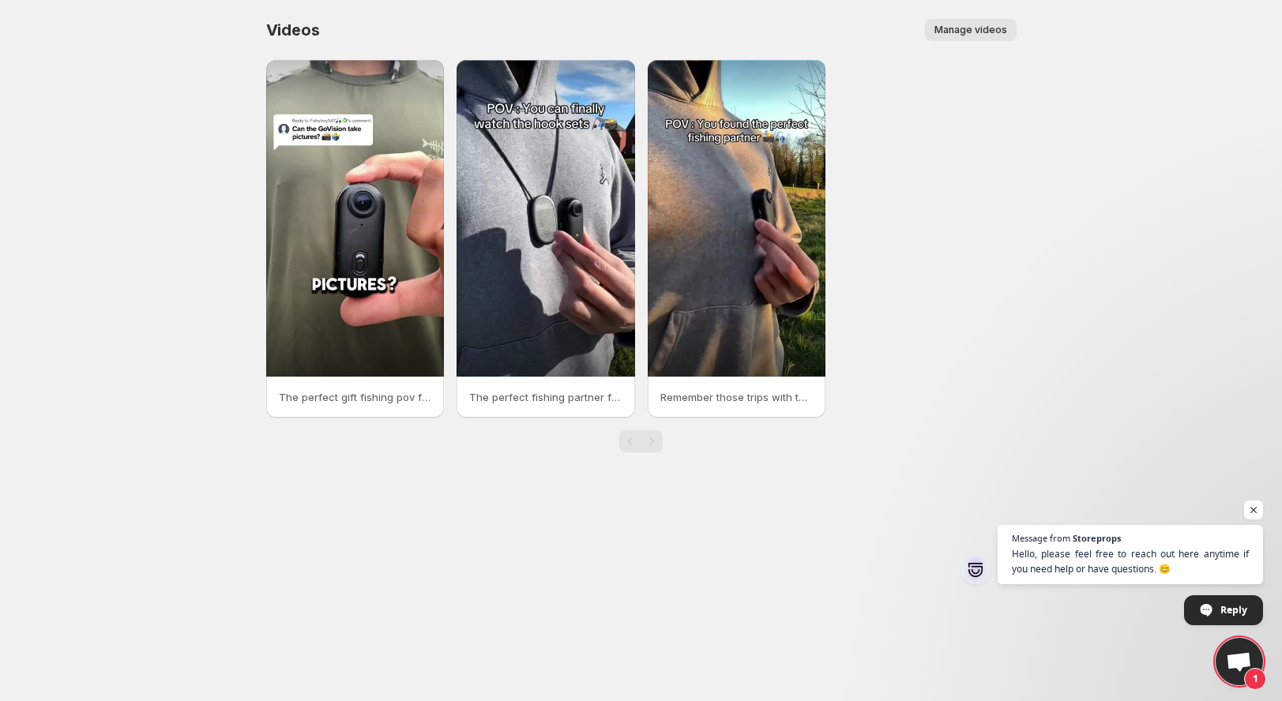 The height and width of the screenshot is (701, 1282). I want to click on p: The perfect gift fishing pov fishinglife fyp summerfishing, so click(355, 397).